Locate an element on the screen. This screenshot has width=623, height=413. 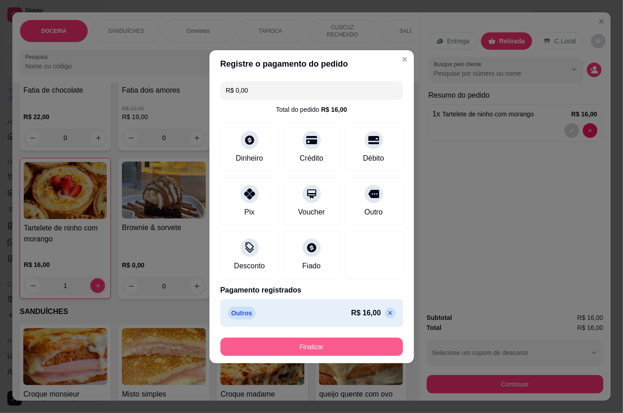
button: Finalizar is located at coordinates (312, 347).